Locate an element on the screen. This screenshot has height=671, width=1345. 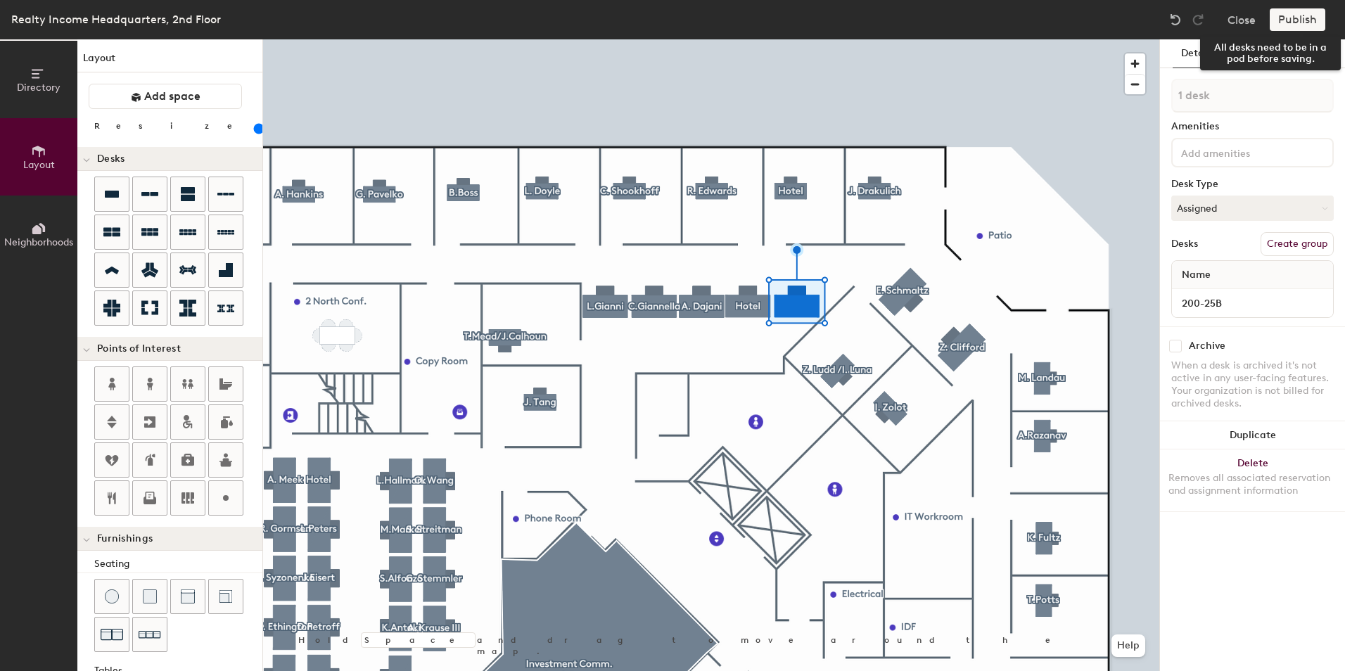
span: Layout is located at coordinates (39, 165).